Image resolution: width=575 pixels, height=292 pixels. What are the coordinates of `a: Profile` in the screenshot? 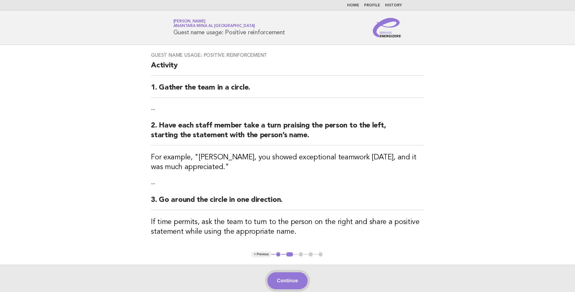 It's located at (372, 5).